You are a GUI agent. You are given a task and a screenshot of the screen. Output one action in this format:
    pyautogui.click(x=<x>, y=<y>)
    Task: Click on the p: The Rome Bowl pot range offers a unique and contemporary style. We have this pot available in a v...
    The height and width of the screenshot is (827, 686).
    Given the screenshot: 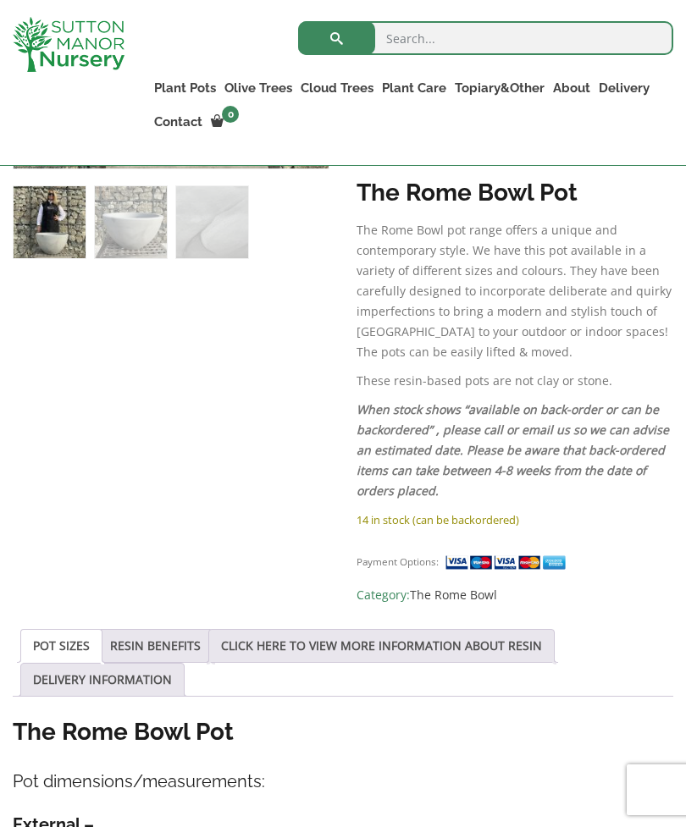 What is the action you would take?
    pyautogui.click(x=515, y=291)
    